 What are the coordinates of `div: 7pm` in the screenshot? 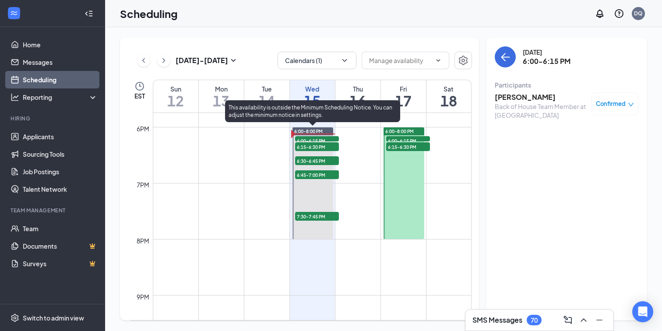 It's located at (143, 185).